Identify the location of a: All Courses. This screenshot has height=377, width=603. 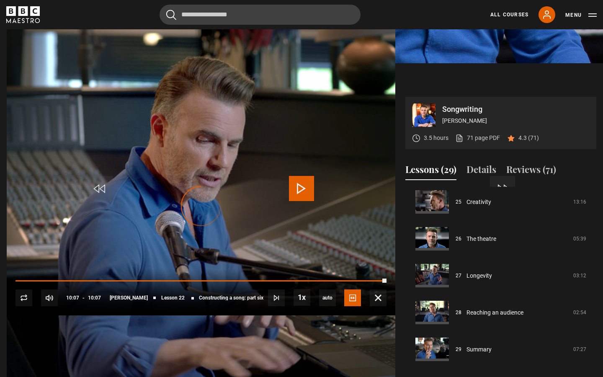
(509, 15).